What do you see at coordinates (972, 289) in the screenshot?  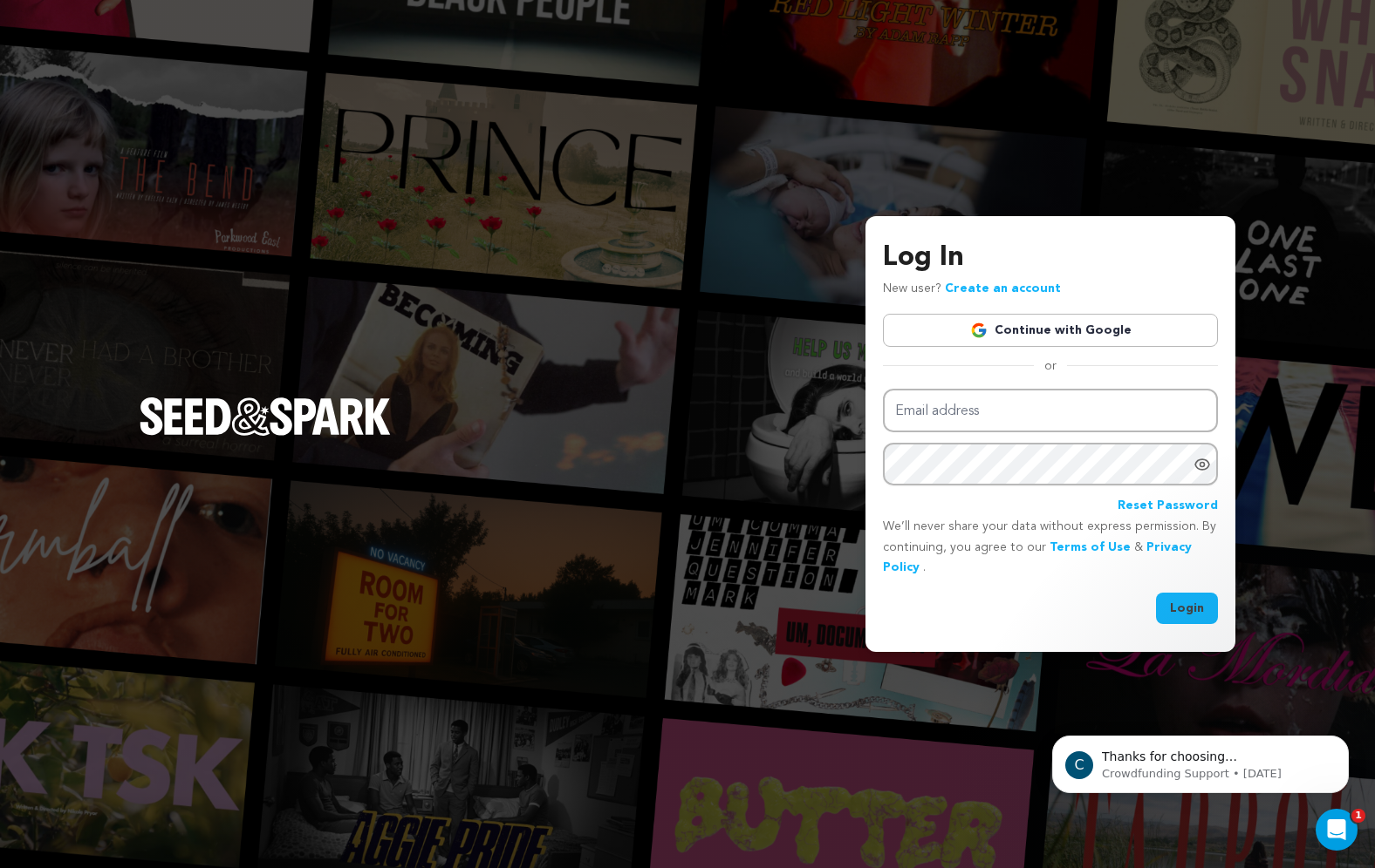 I see `p: New user?` at bounding box center [972, 289].